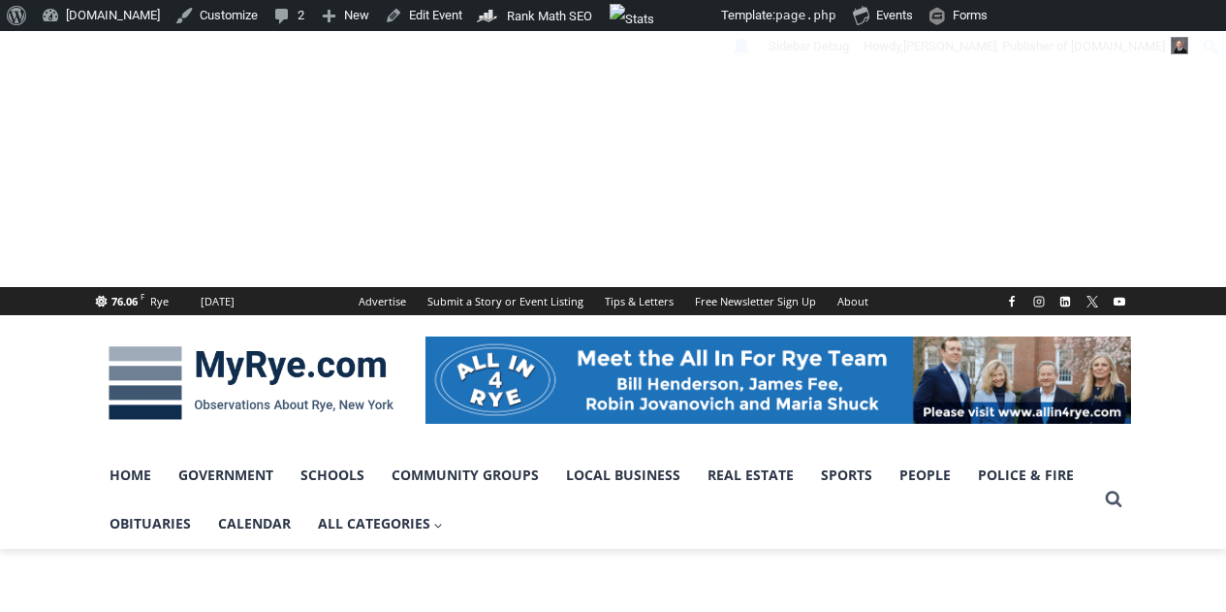 This screenshot has width=1226, height=612. I want to click on a: About, so click(853, 301).